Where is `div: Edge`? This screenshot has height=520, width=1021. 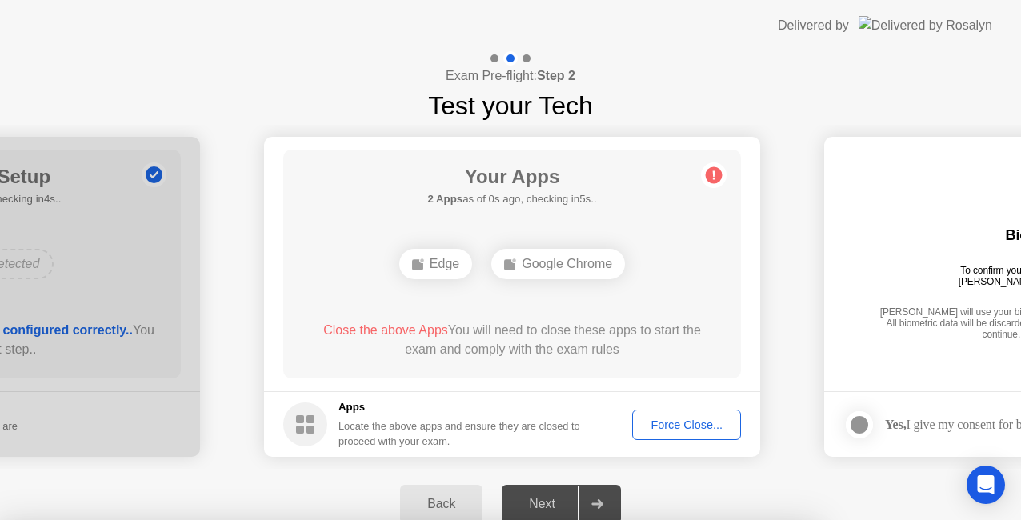 div: Edge is located at coordinates (435, 264).